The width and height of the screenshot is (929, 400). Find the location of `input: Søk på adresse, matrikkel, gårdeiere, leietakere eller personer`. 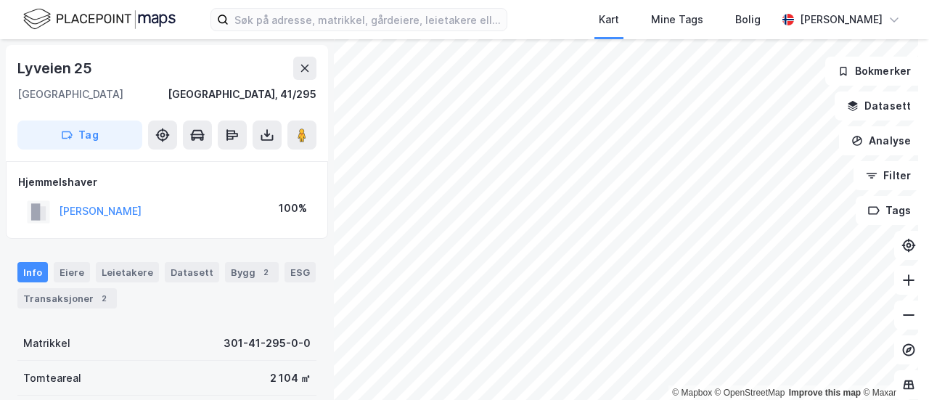

input: Søk på adresse, matrikkel, gårdeiere, leietakere eller personer is located at coordinates (367, 20).